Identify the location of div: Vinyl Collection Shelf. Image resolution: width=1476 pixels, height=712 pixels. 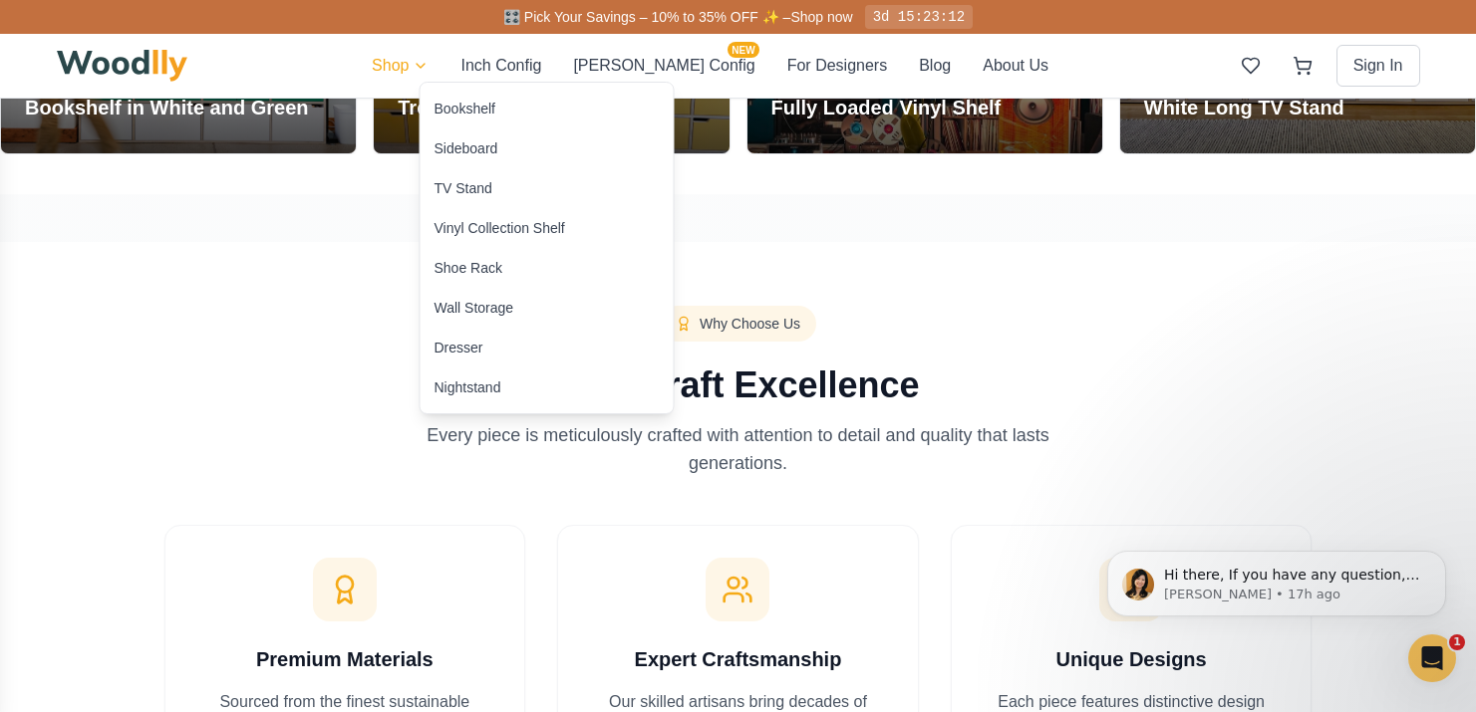
(499, 228).